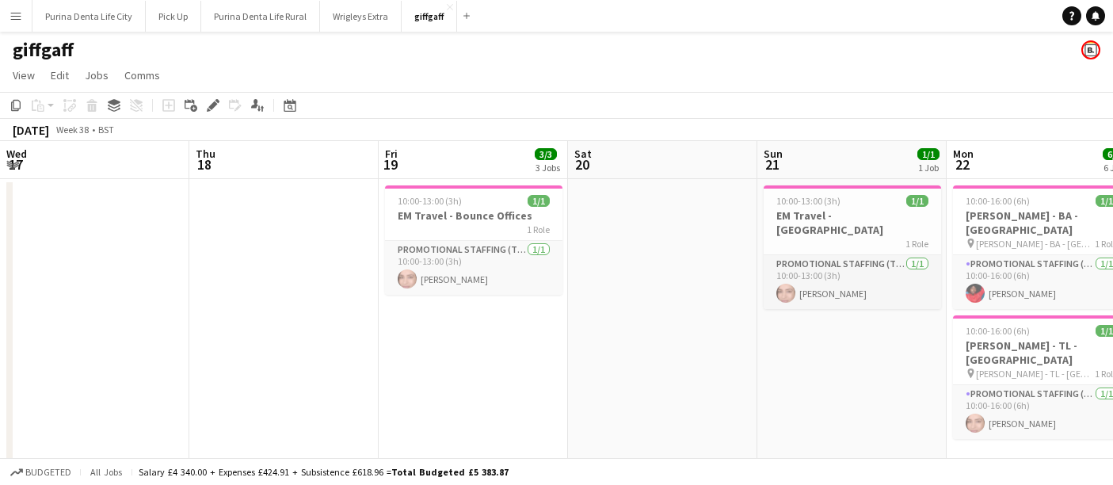 Image resolution: width=1113 pixels, height=485 pixels. Describe the element at coordinates (546, 154) in the screenshot. I see `span: 3/3` at that location.